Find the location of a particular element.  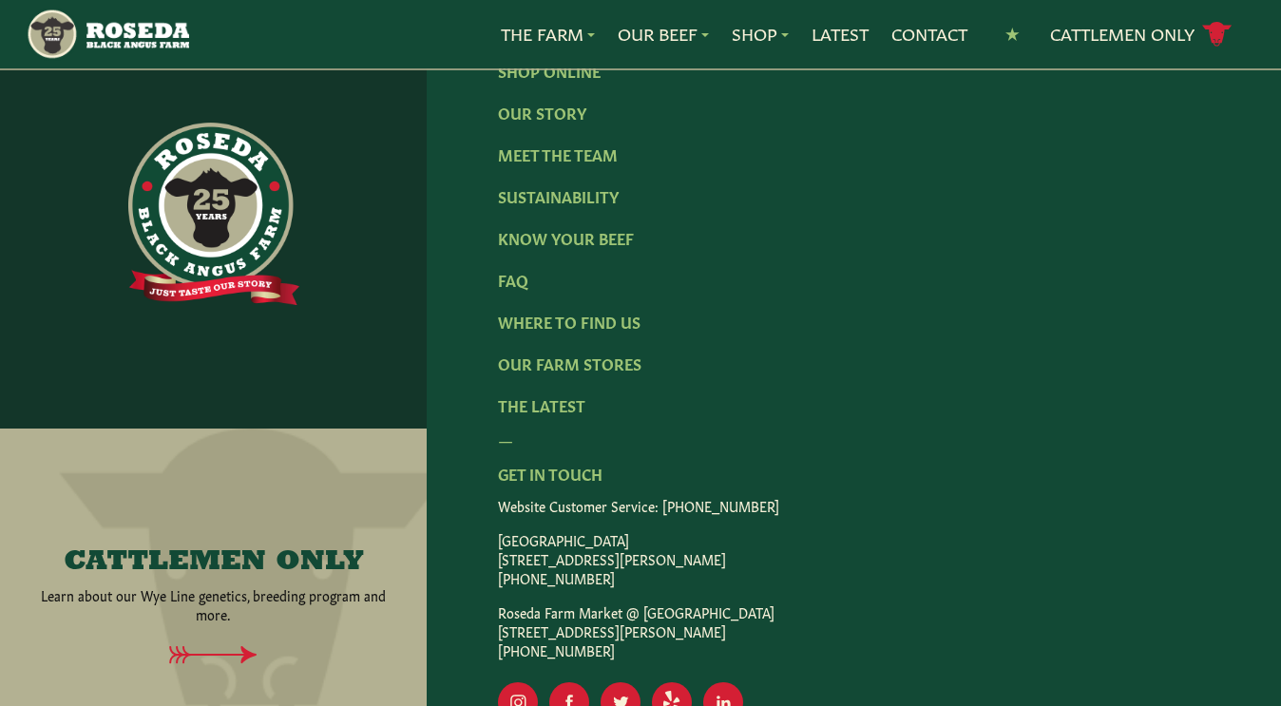

a: CATTLEMEN ONLY Learn about our Wye Line genetics, breeding program and more. is located at coordinates (213, 585).